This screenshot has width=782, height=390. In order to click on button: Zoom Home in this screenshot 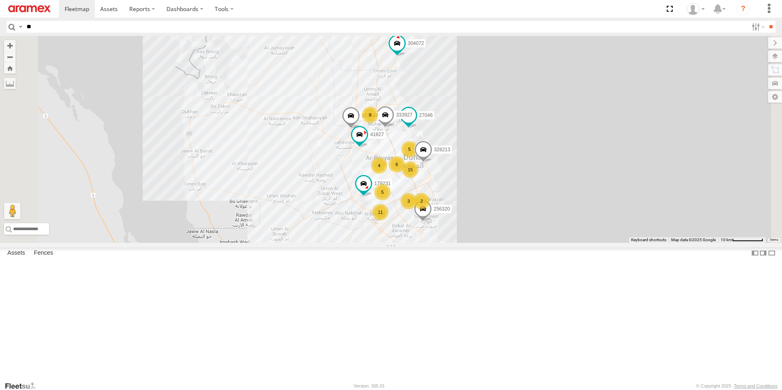, I will do `click(10, 68)`.